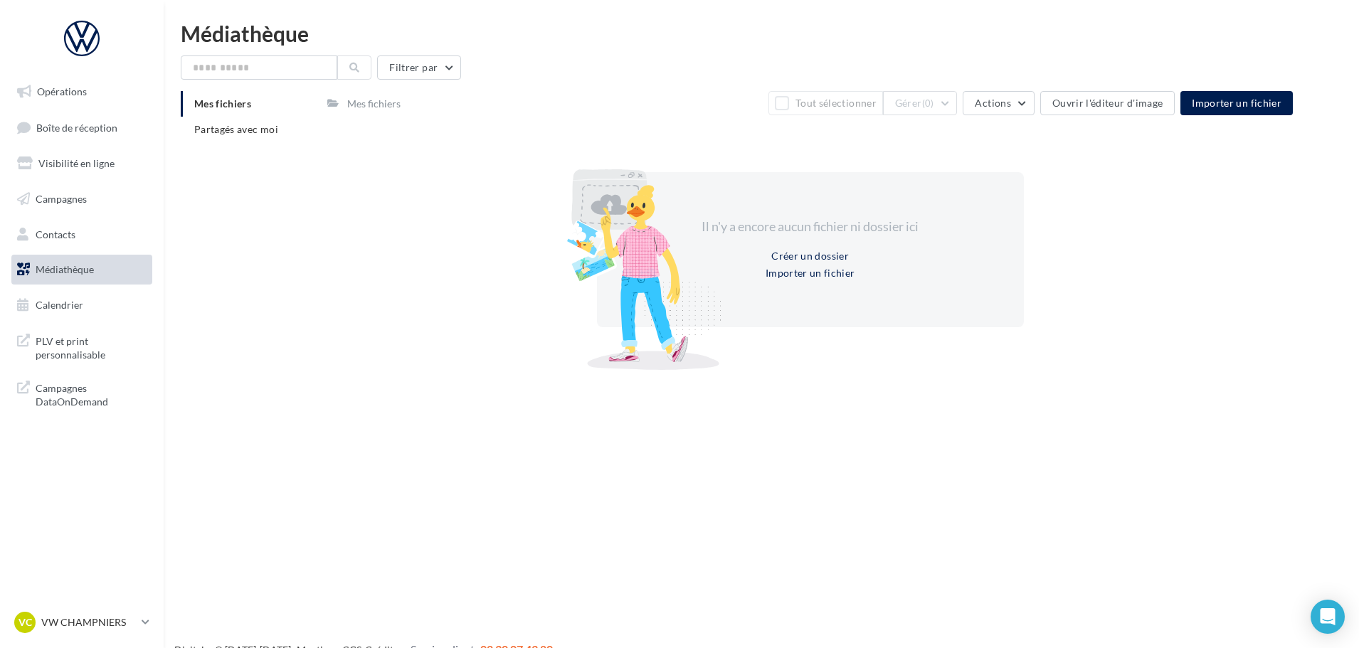 The image size is (1359, 648). Describe the element at coordinates (76, 163) in the screenshot. I see `span: Visibilité en ligne` at that location.